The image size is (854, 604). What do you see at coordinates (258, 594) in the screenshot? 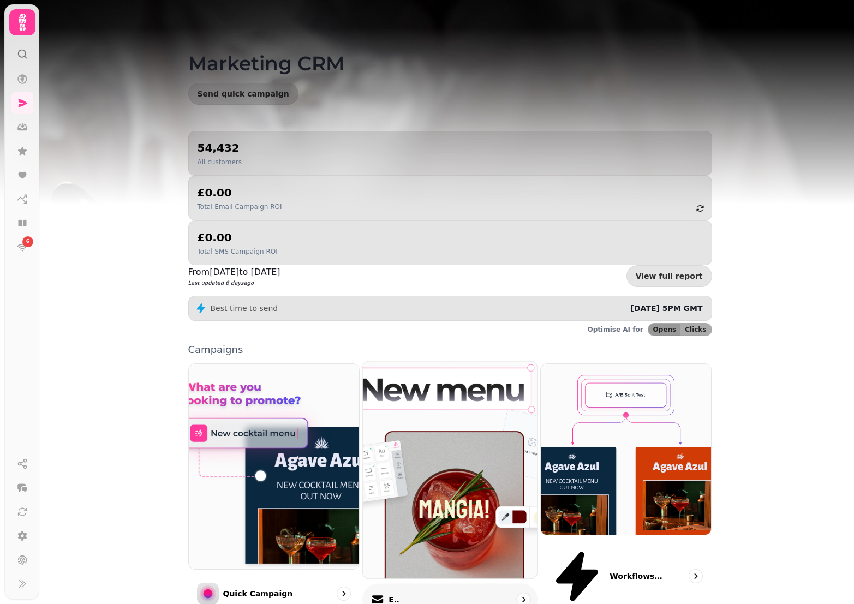
I see `p: Quick Campaign` at bounding box center [258, 594].